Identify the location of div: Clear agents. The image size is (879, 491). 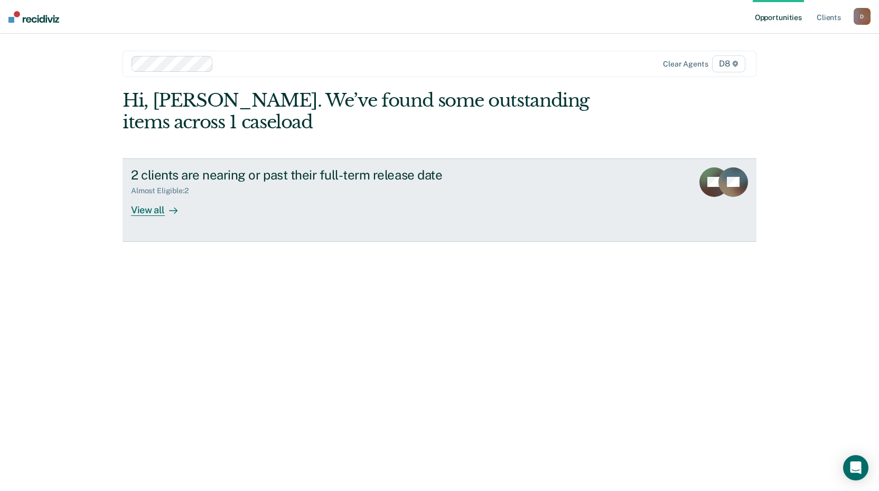
(685, 64).